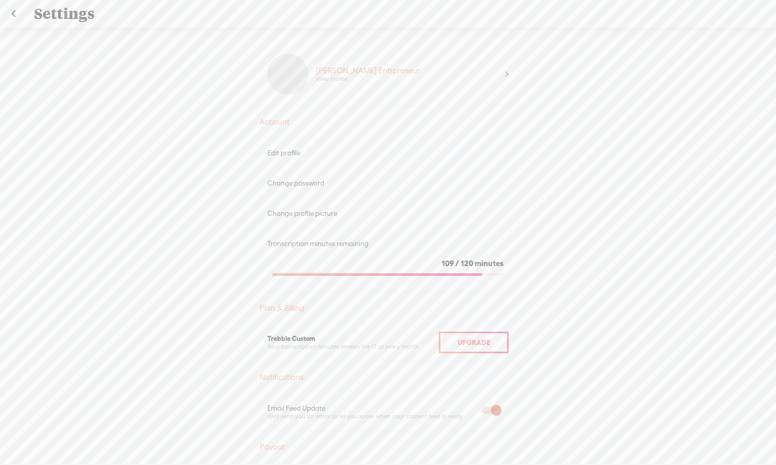  I want to click on div: Plan & Billing, so click(388, 308).